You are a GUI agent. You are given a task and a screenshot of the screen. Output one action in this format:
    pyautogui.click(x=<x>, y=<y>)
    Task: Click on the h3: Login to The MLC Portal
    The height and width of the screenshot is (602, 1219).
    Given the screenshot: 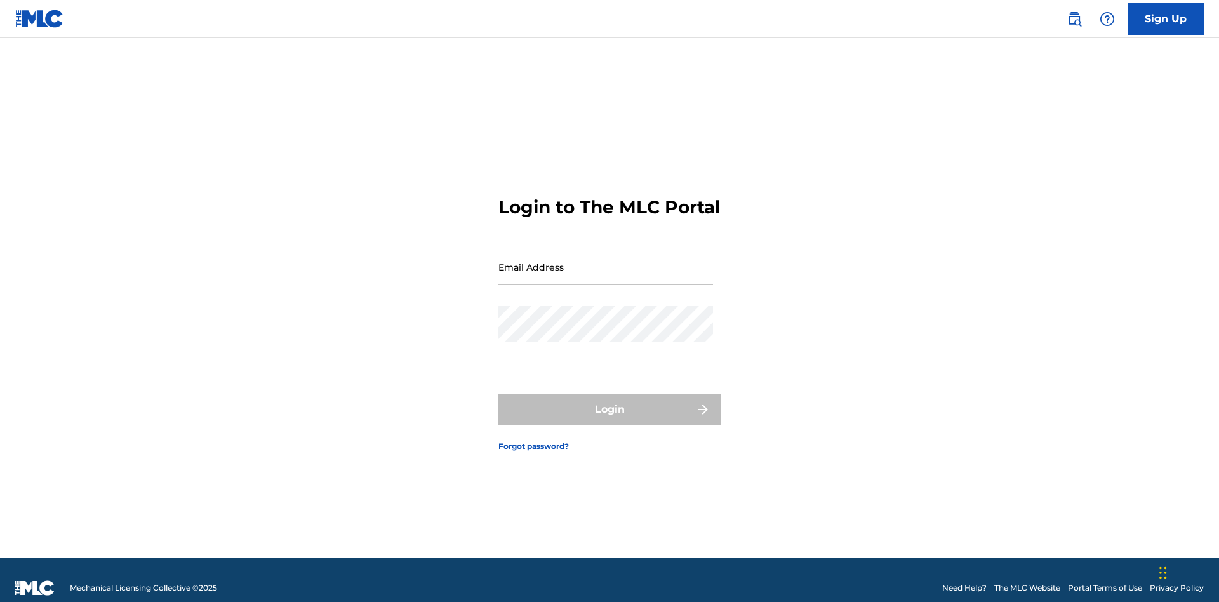 What is the action you would take?
    pyautogui.click(x=609, y=207)
    